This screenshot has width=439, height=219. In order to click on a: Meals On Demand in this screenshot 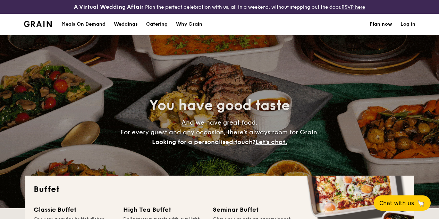, I will do `click(83, 24)`.